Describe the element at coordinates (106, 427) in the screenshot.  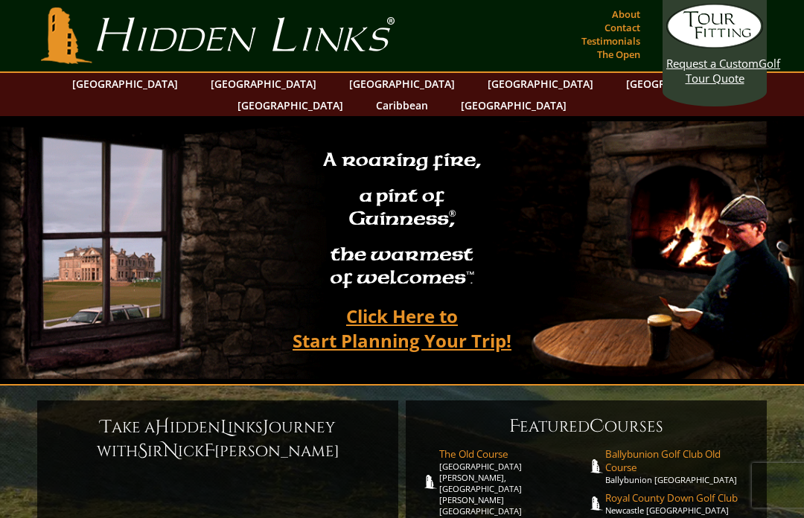
I see `span: T` at that location.